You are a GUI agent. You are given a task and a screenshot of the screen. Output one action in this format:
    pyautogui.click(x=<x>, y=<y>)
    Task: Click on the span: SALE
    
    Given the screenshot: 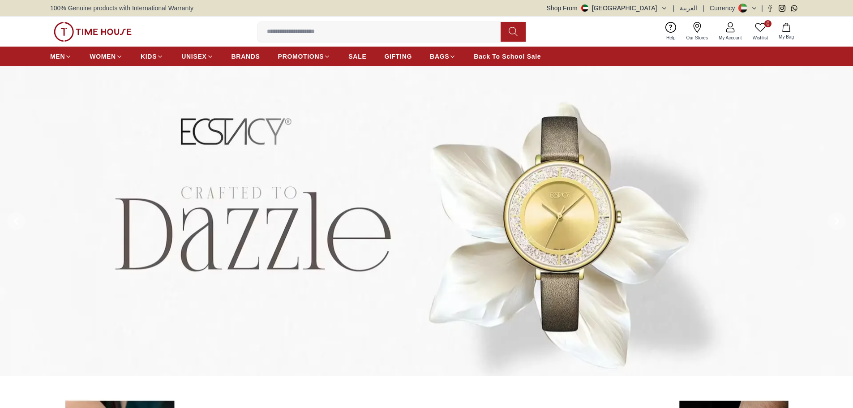 What is the action you would take?
    pyautogui.click(x=357, y=56)
    